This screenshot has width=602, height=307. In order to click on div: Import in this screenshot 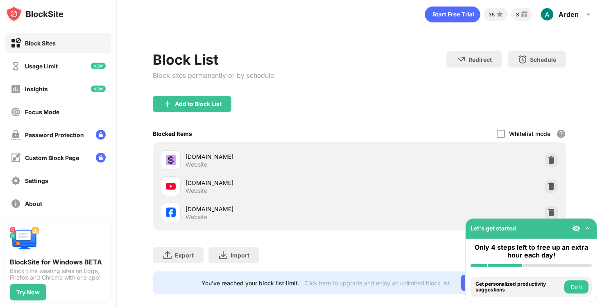, I will do `click(240, 255)`.